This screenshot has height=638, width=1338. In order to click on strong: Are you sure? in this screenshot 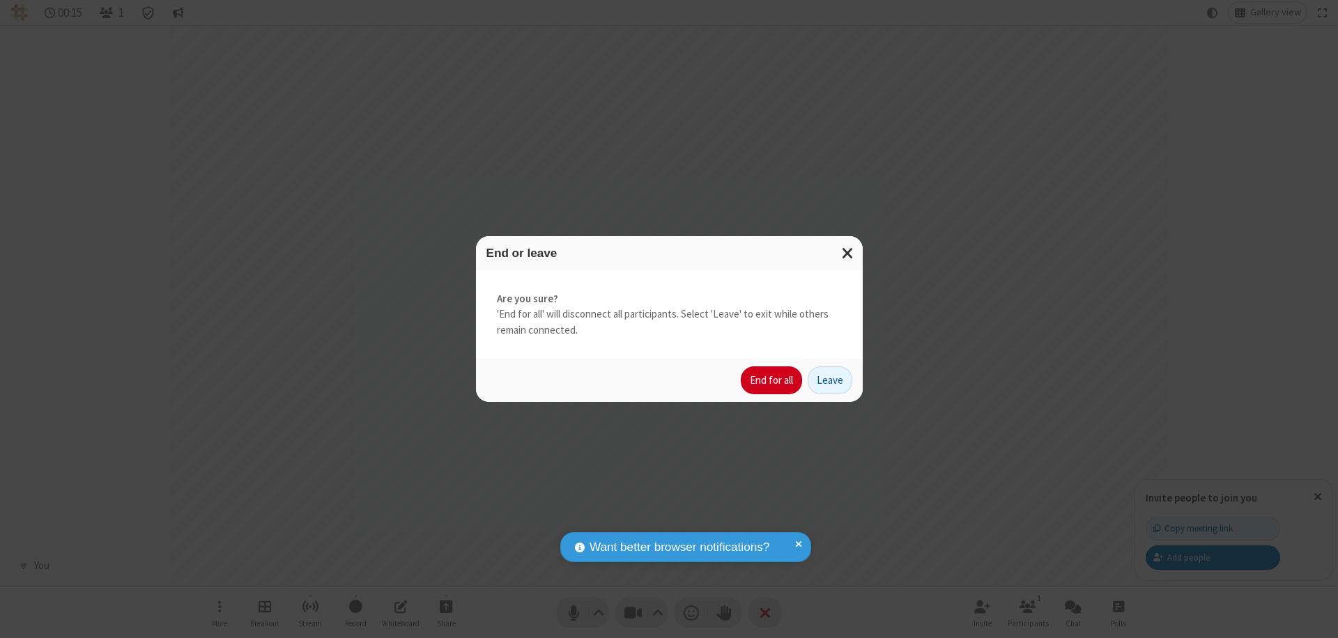, I will do `click(669, 299)`.